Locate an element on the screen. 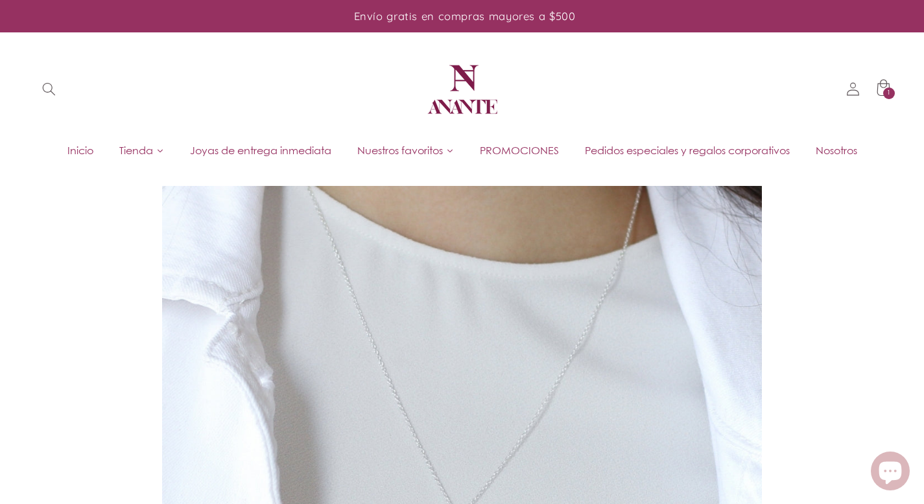 This screenshot has width=924, height=504. a: Joyas de entrega inmediata is located at coordinates (261, 150).